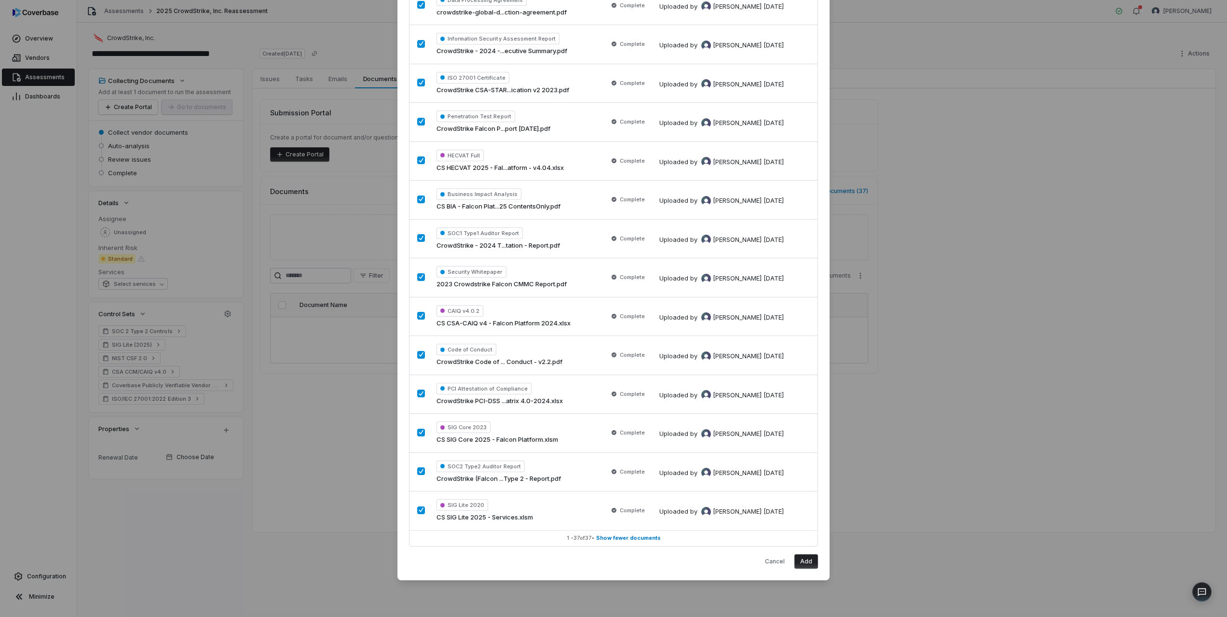  What do you see at coordinates (498, 246) in the screenshot?
I see `span: CrowdStrike - 2024 T...tation - Report.pdf` at bounding box center [498, 246].